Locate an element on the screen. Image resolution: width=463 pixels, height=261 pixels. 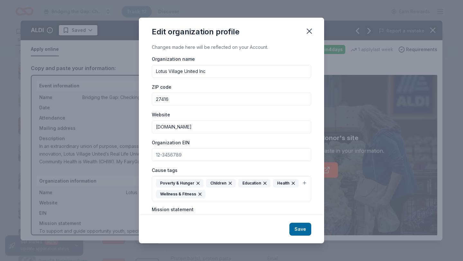
label: ZIP code is located at coordinates (161, 87).